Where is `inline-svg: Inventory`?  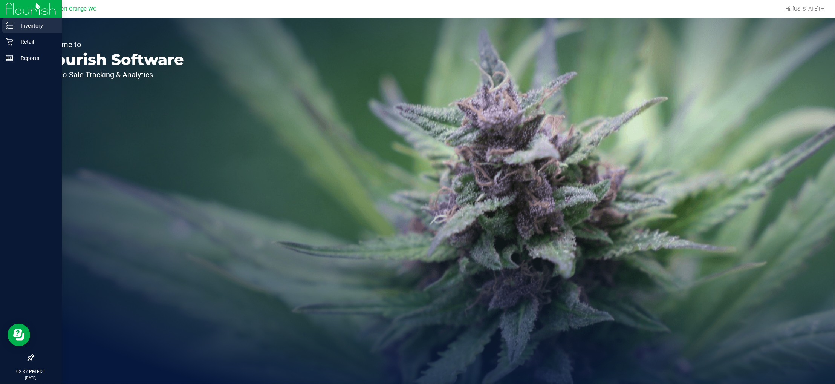 inline-svg: Inventory is located at coordinates (9, 26).